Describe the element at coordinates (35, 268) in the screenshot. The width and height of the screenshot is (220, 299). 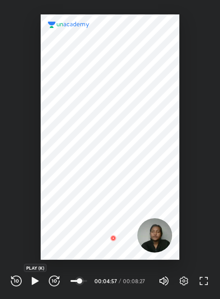
I see `div: PLAY (K)` at that location.